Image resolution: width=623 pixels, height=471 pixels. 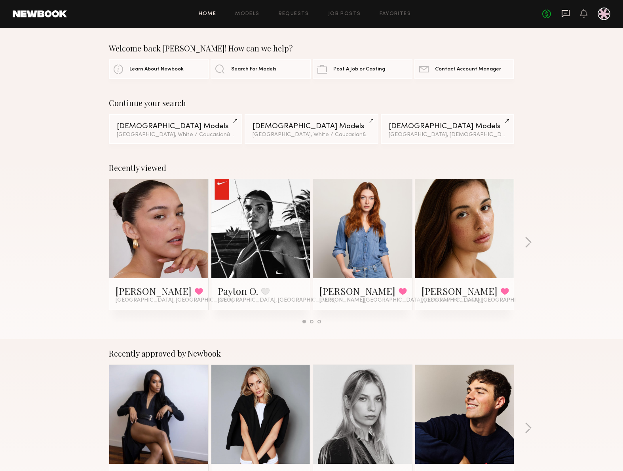 What do you see at coordinates (247, 14) in the screenshot?
I see `a: Models` at bounding box center [247, 14].